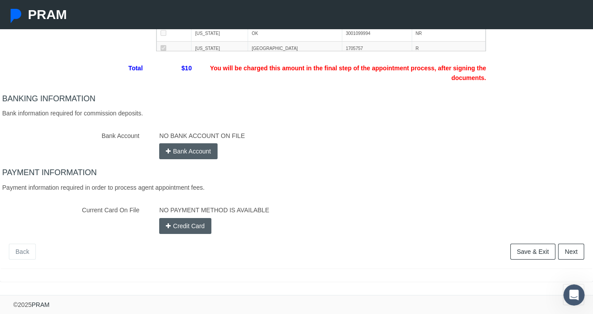 The image size is (593, 314). What do you see at coordinates (448, 49) in the screenshot?
I see `td: R` at bounding box center [448, 49].